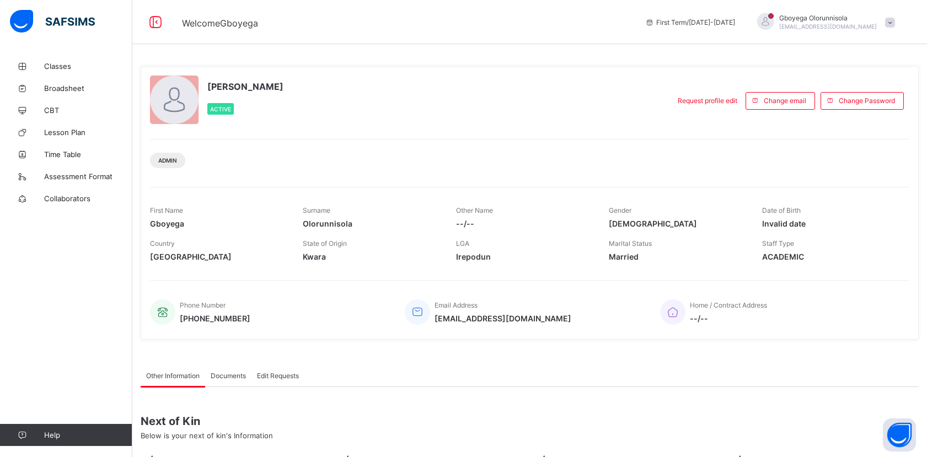  I want to click on span: Phone Number, so click(202, 305).